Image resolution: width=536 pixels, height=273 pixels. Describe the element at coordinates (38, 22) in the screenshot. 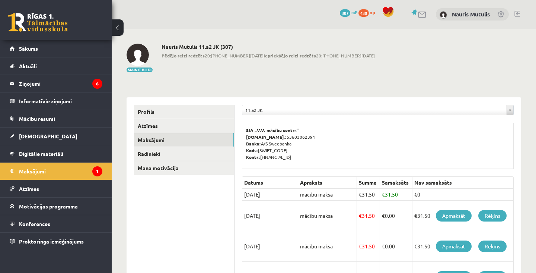

I see `a: Rīgas 1. Tālmācības vidusskola` at that location.